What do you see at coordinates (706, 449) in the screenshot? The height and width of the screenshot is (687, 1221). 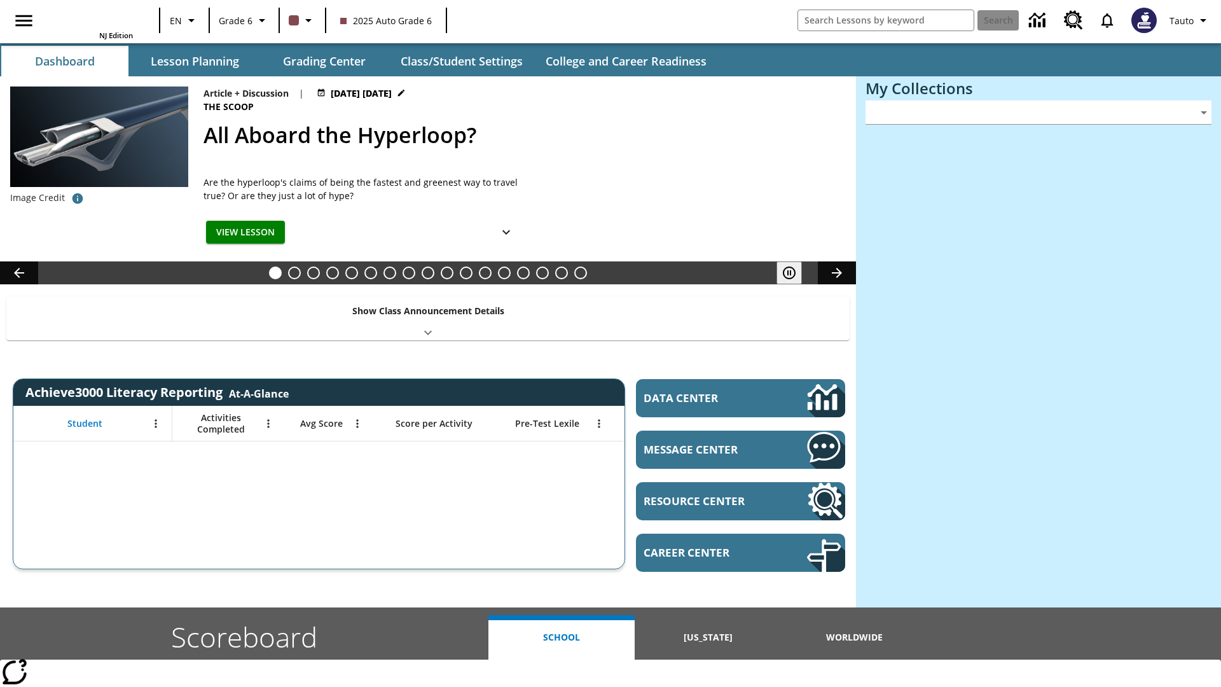 I see `span: Message Center` at bounding box center [706, 449].